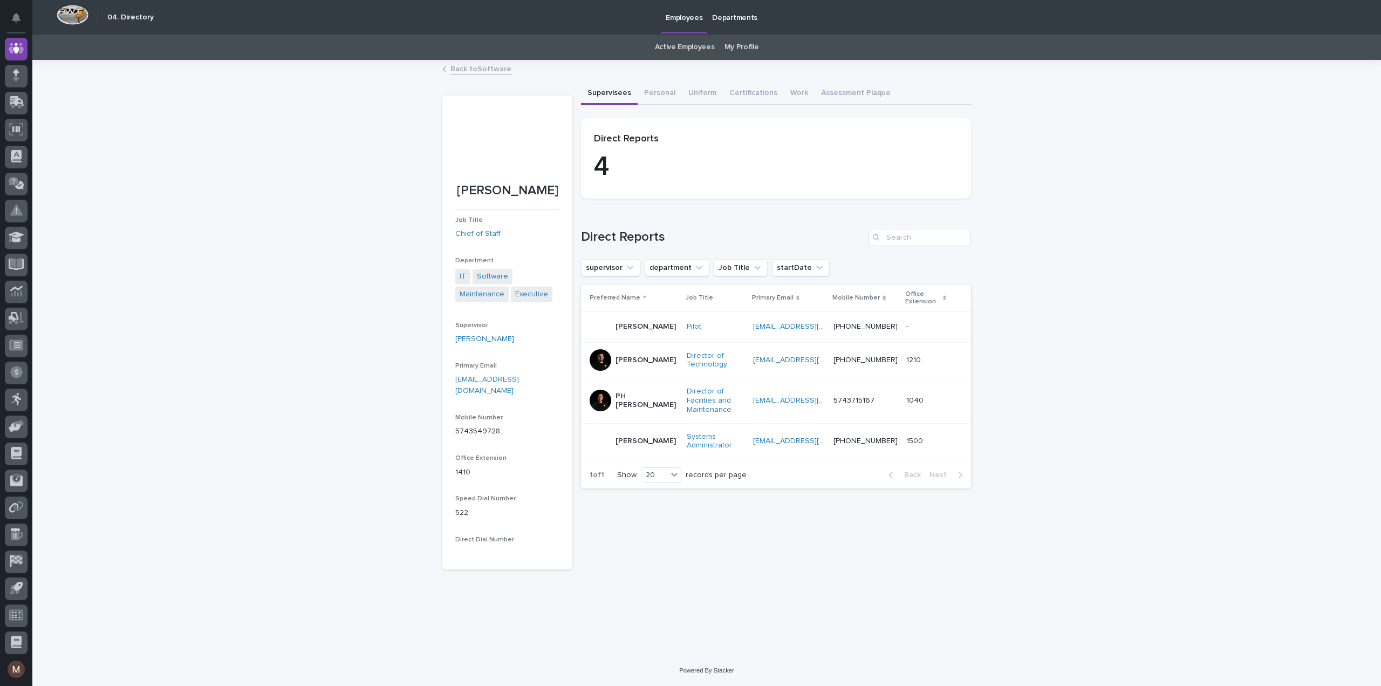 The height and width of the screenshot is (686, 1381). I want to click on button: Personal, so click(660, 94).